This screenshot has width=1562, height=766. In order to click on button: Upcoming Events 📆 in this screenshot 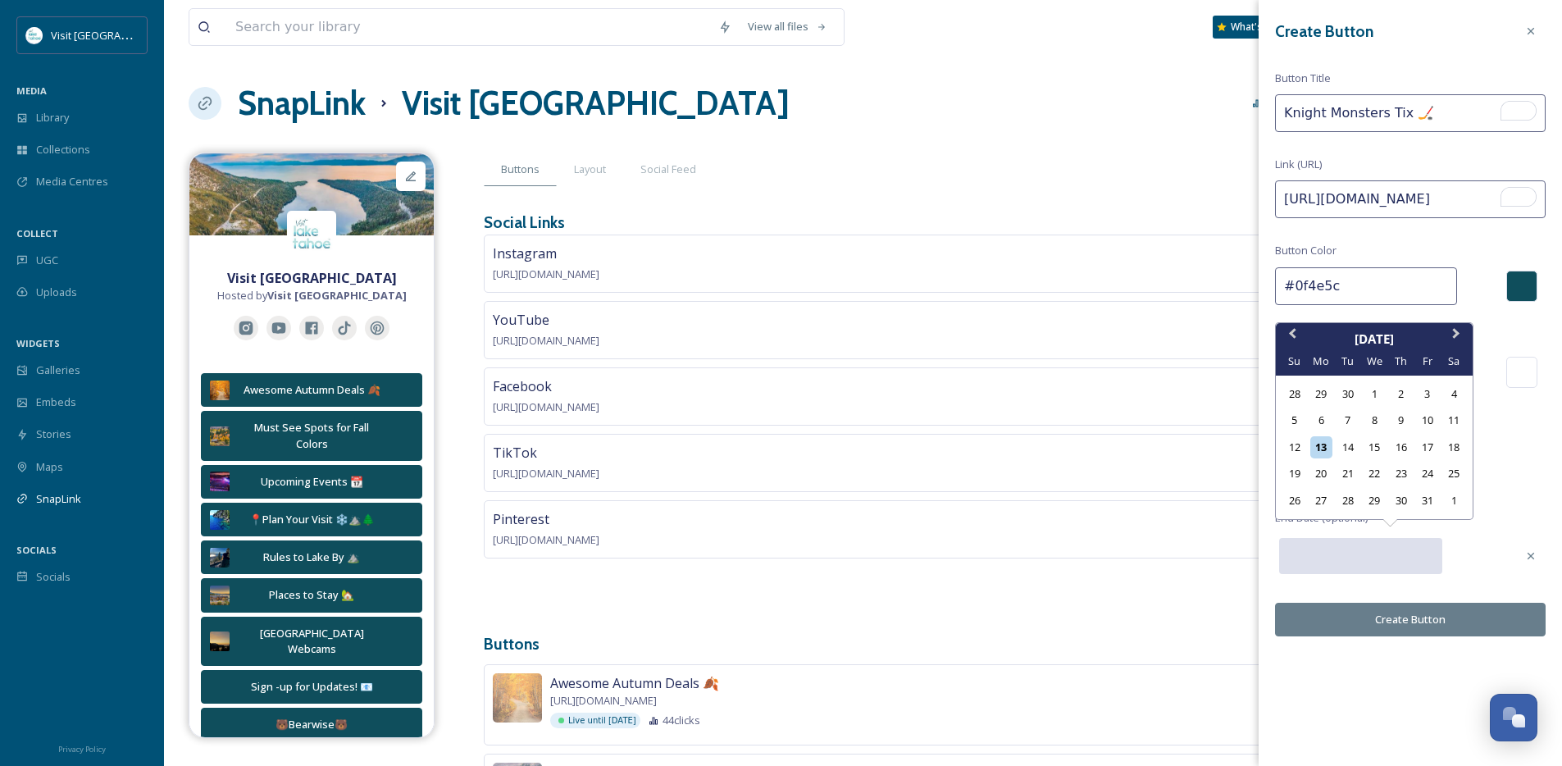, I will do `click(312, 481)`.